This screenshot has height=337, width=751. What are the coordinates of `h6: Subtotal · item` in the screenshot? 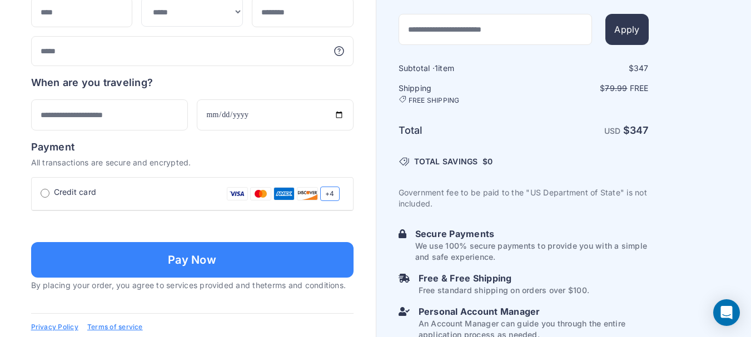 It's located at (460, 68).